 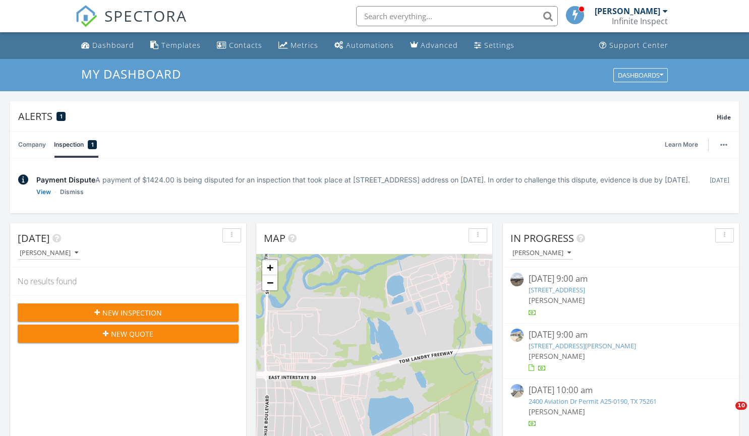 I want to click on a: Settings, so click(x=494, y=45).